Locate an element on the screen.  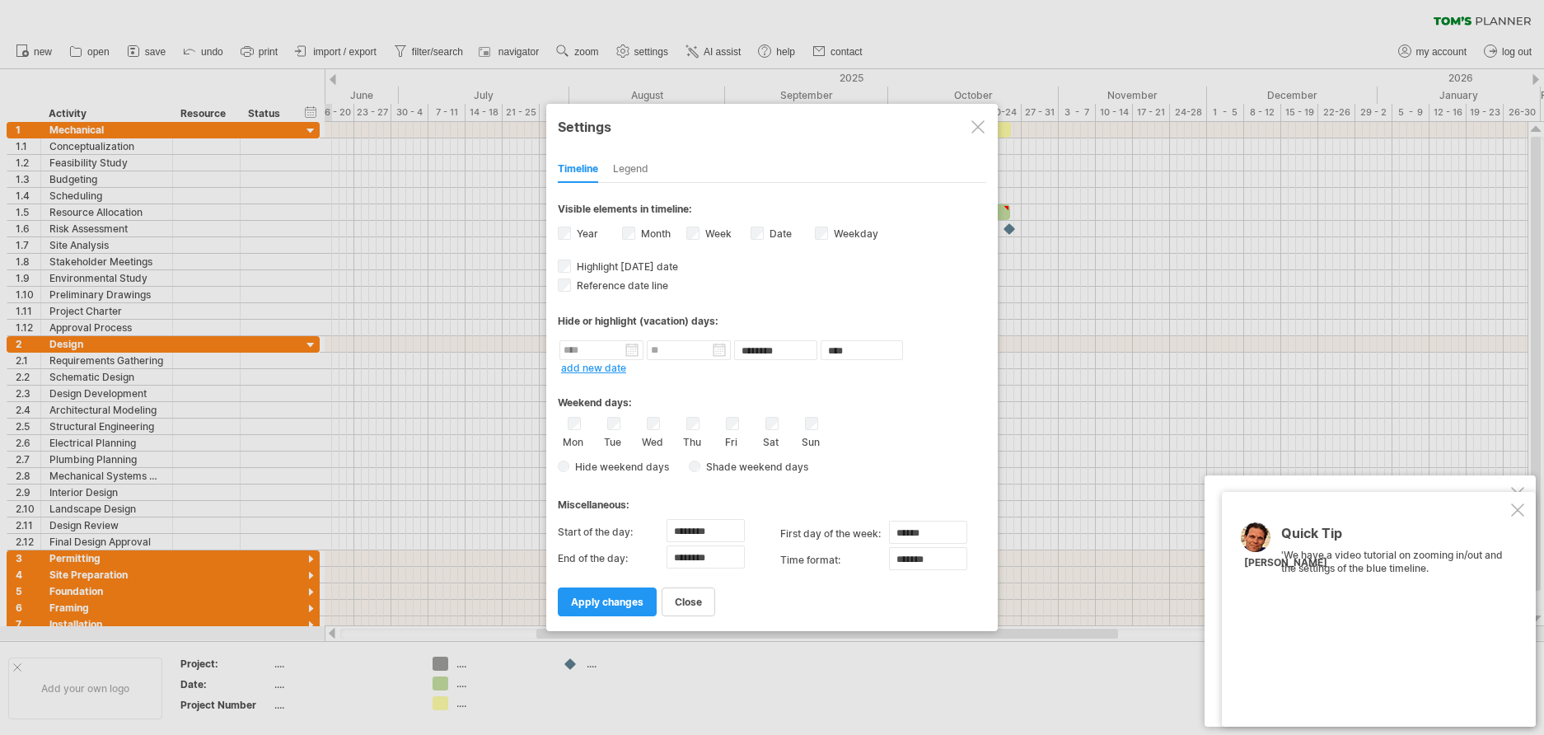
label: Month is located at coordinates (654, 233).